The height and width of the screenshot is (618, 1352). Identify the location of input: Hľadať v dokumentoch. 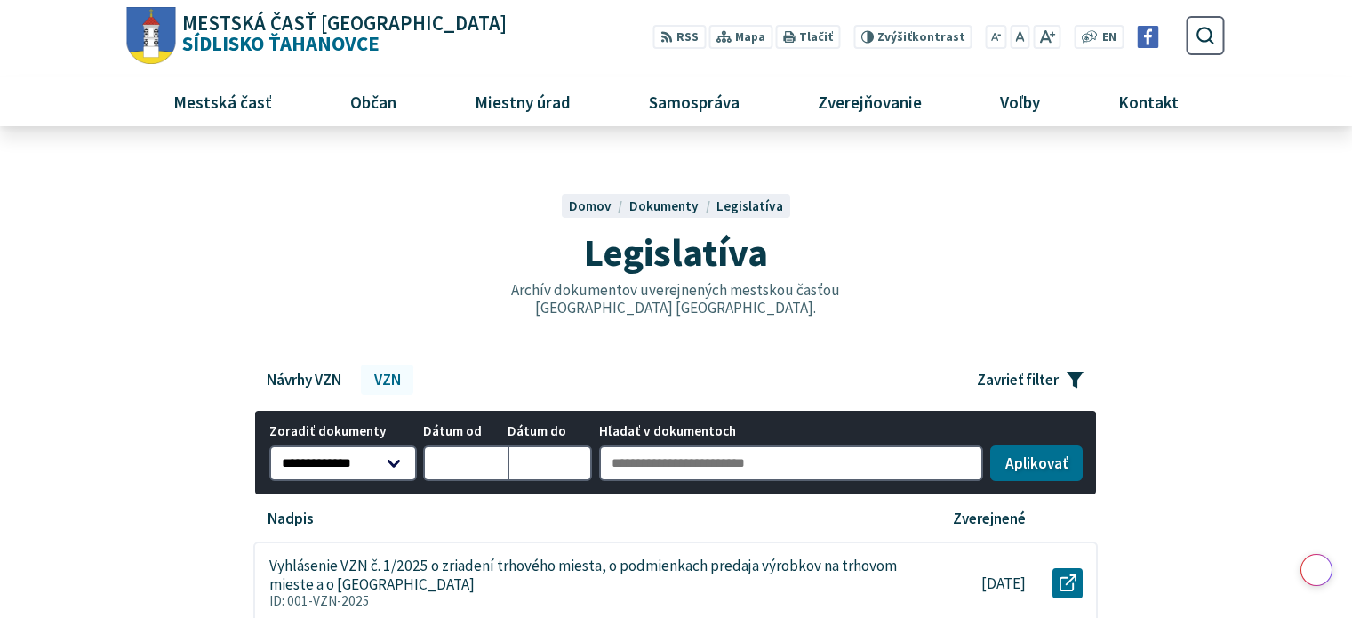
(791, 463).